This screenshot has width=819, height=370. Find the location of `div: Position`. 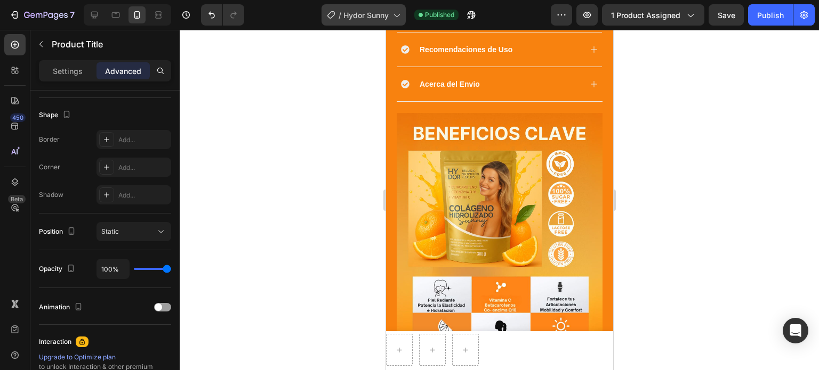

div: Position is located at coordinates (58, 232).